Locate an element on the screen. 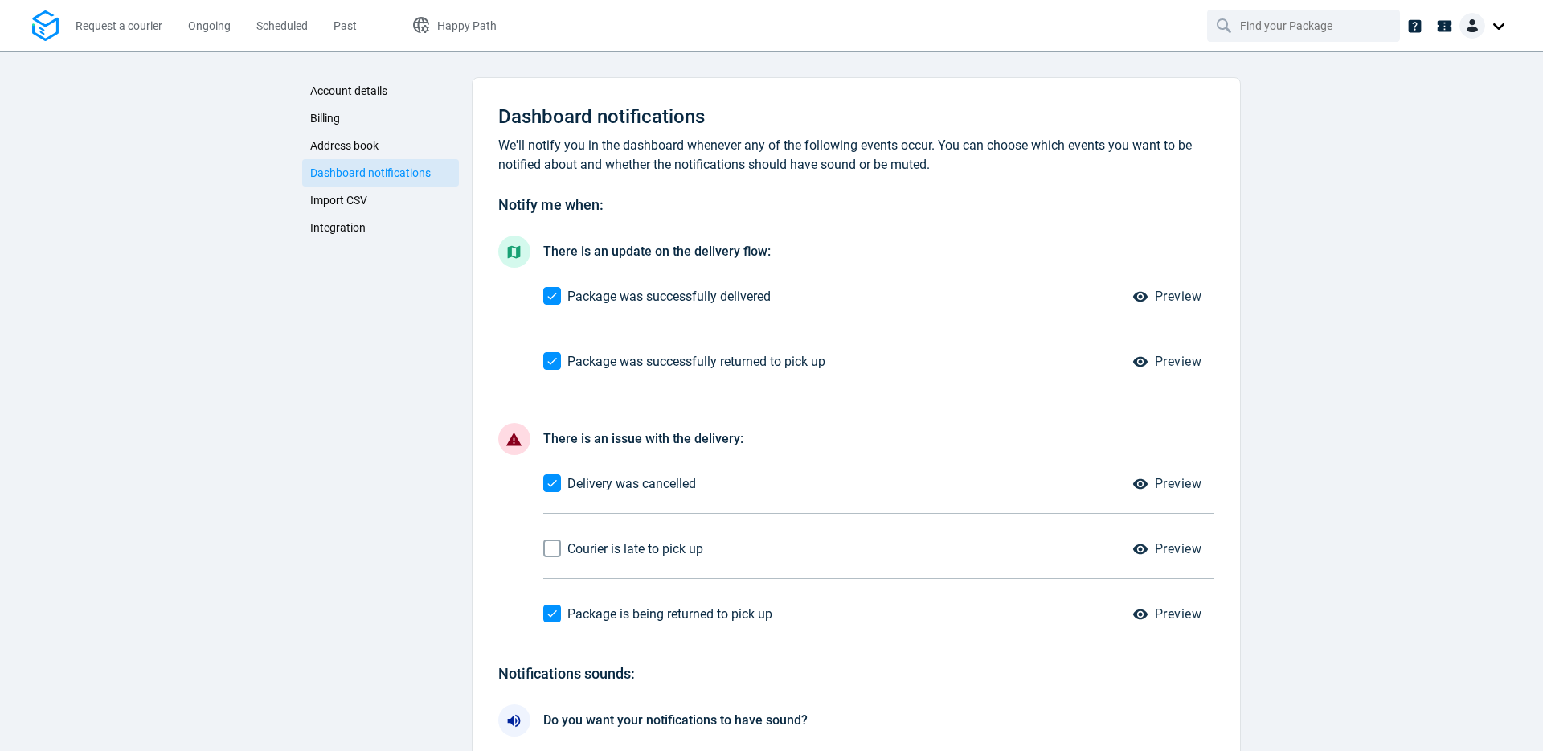 The width and height of the screenshot is (1543, 751). span: Happy Path is located at coordinates (467, 26).